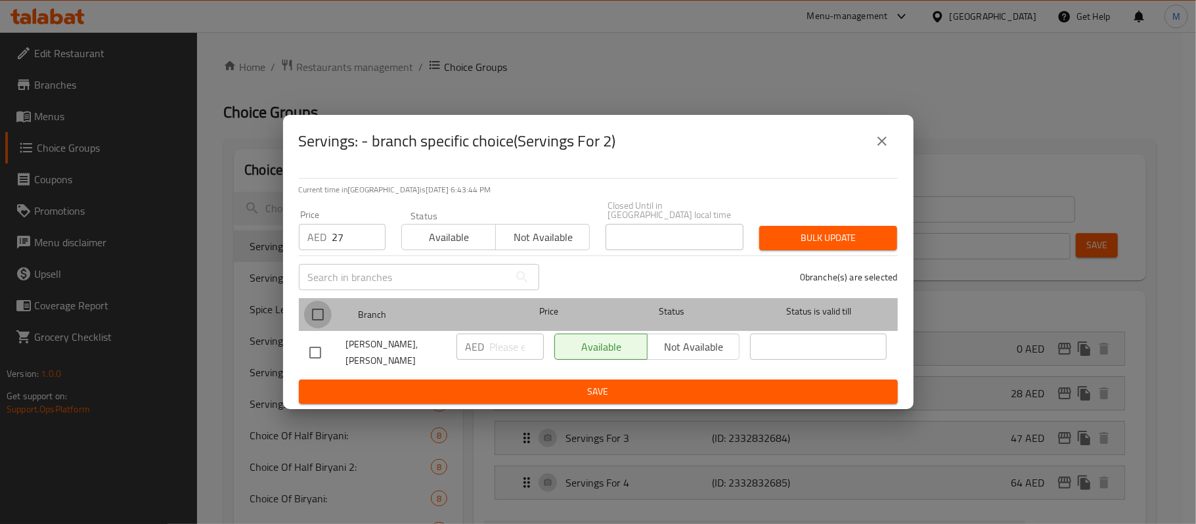 This screenshot has width=1196, height=524. I want to click on button: Available, so click(449, 237).